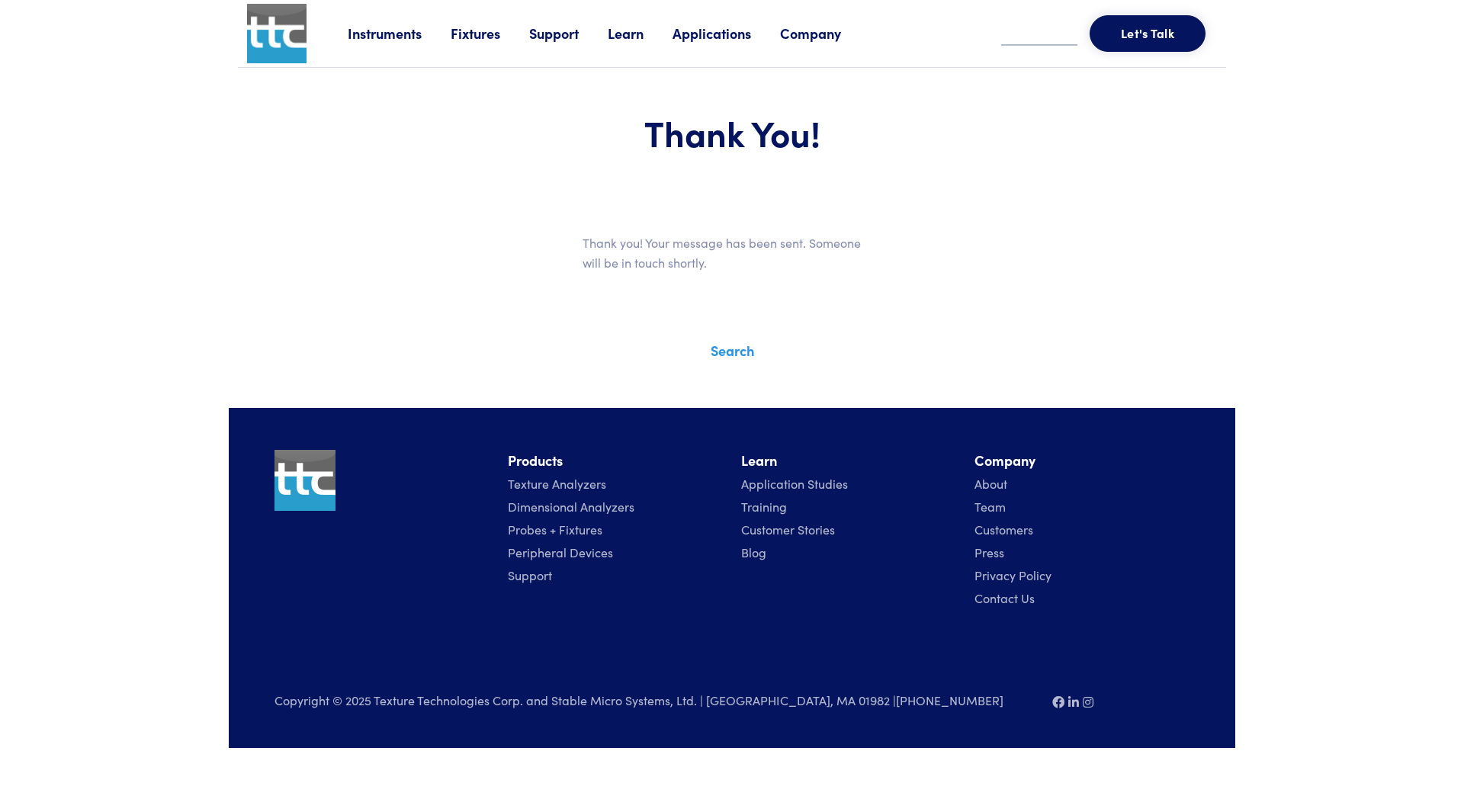 This screenshot has width=1464, height=812. What do you see at coordinates (555, 530) in the screenshot?
I see `a: Probes + Fixtures` at bounding box center [555, 530].